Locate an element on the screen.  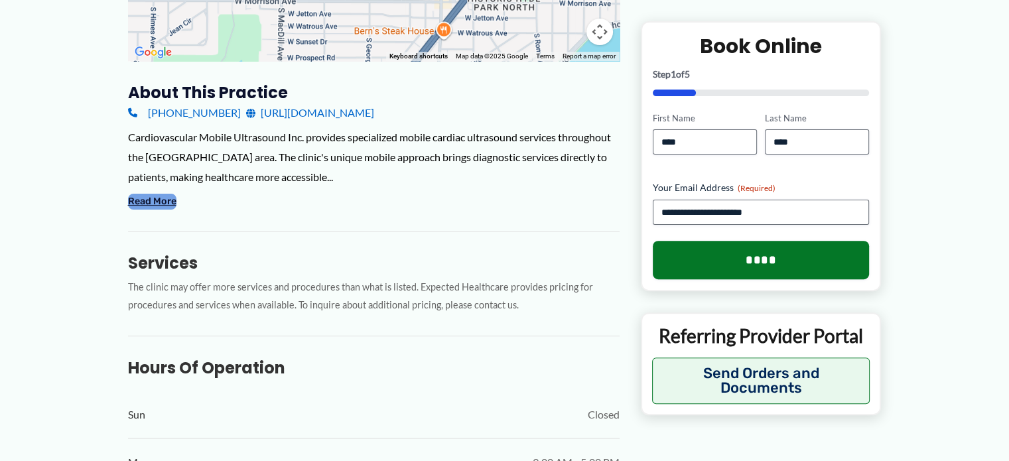
span: Map data ©2025 Google is located at coordinates (492, 56).